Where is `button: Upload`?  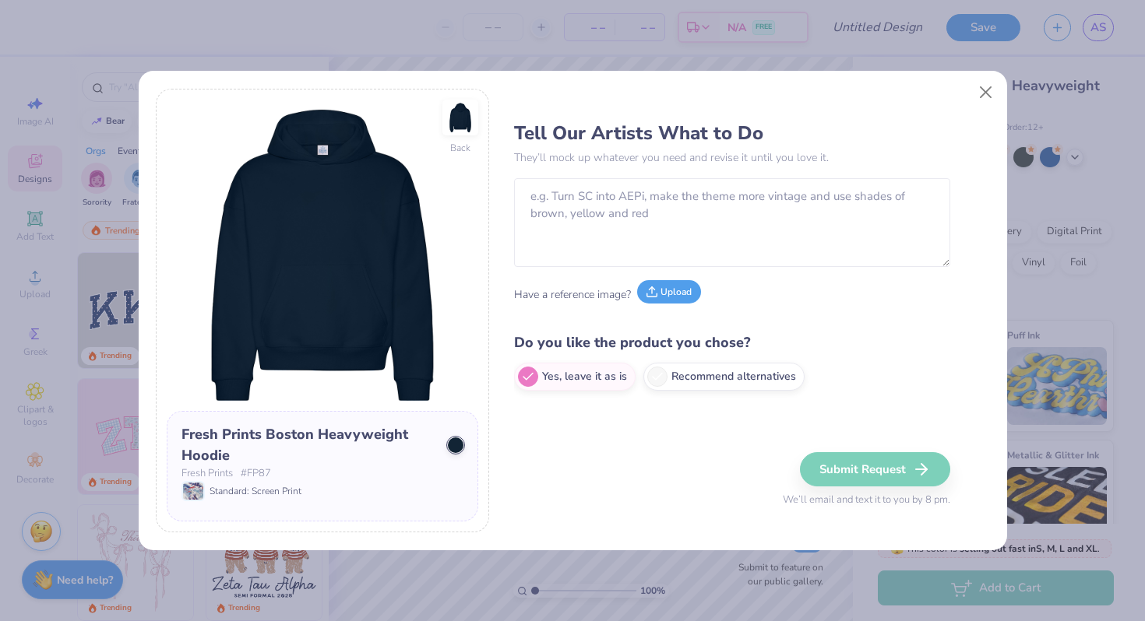 button: Upload is located at coordinates (669, 292).